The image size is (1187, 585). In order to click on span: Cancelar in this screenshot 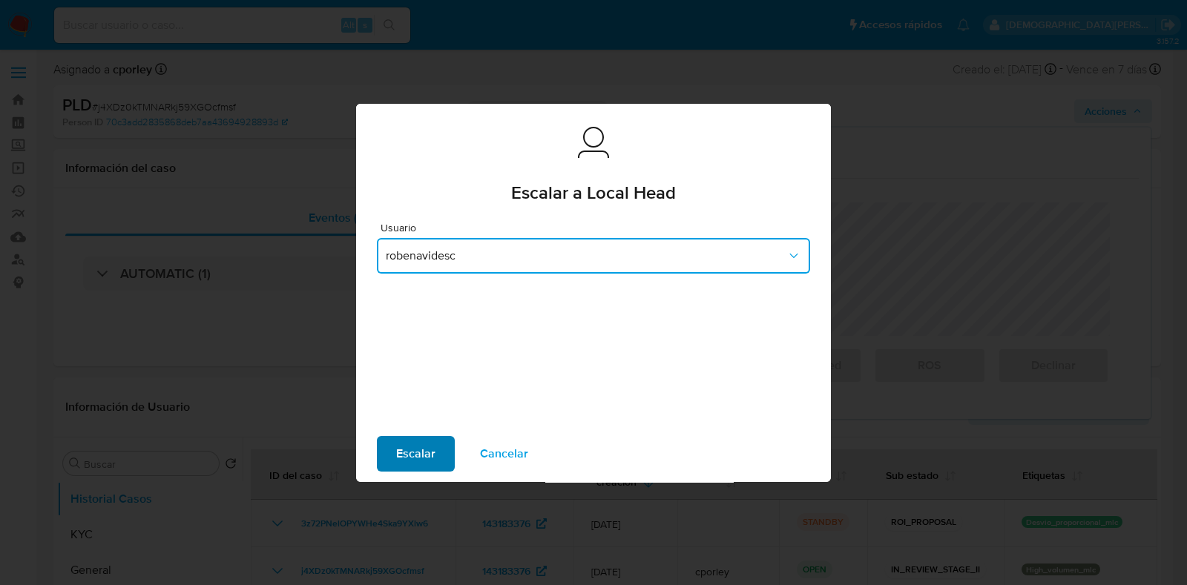, I will do `click(504, 454)`.